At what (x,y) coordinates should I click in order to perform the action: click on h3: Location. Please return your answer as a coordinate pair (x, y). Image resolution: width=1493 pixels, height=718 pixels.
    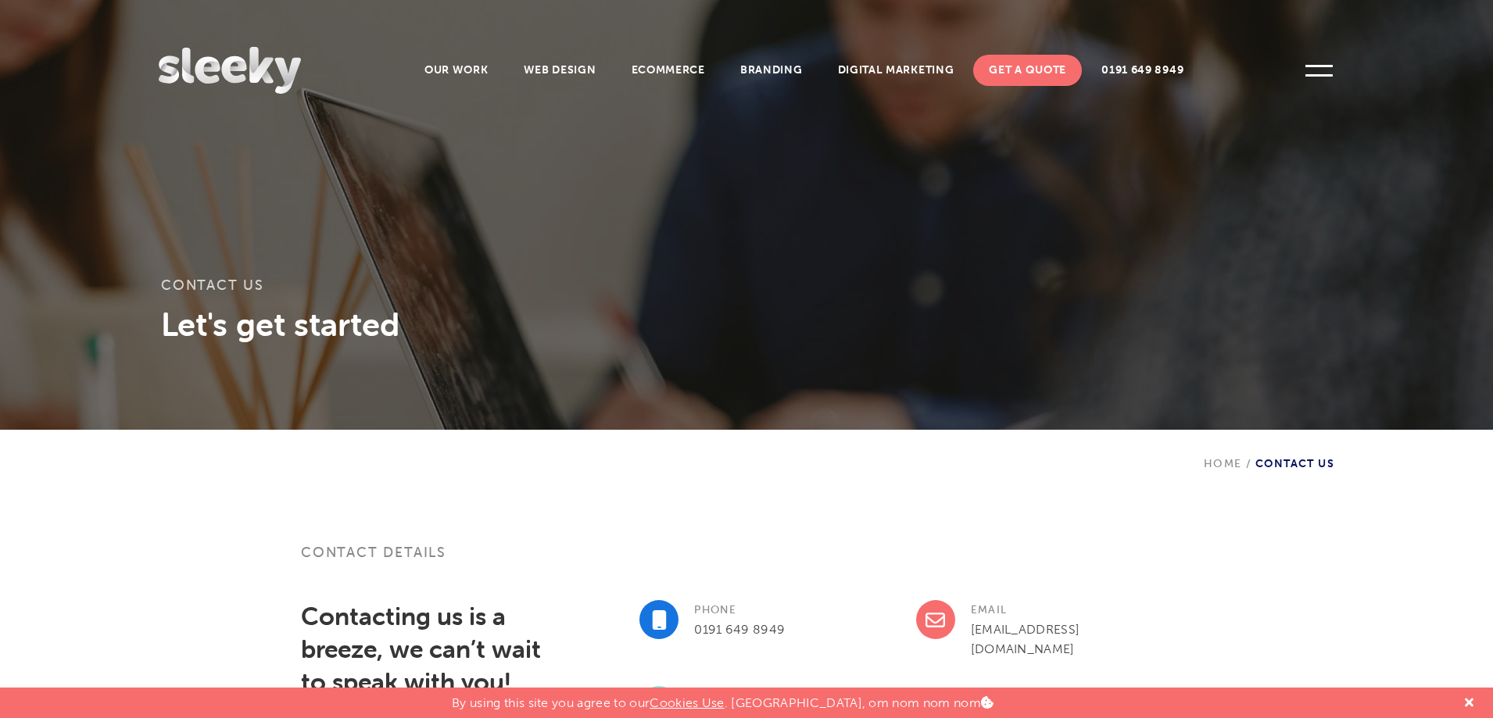
    Looking at the image, I should click on (764, 696).